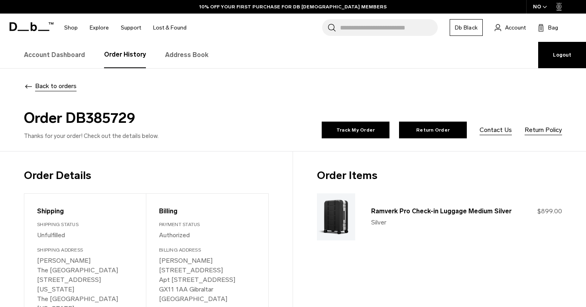  Describe the element at coordinates (170, 27) in the screenshot. I see `a: Lost & Found` at that location.